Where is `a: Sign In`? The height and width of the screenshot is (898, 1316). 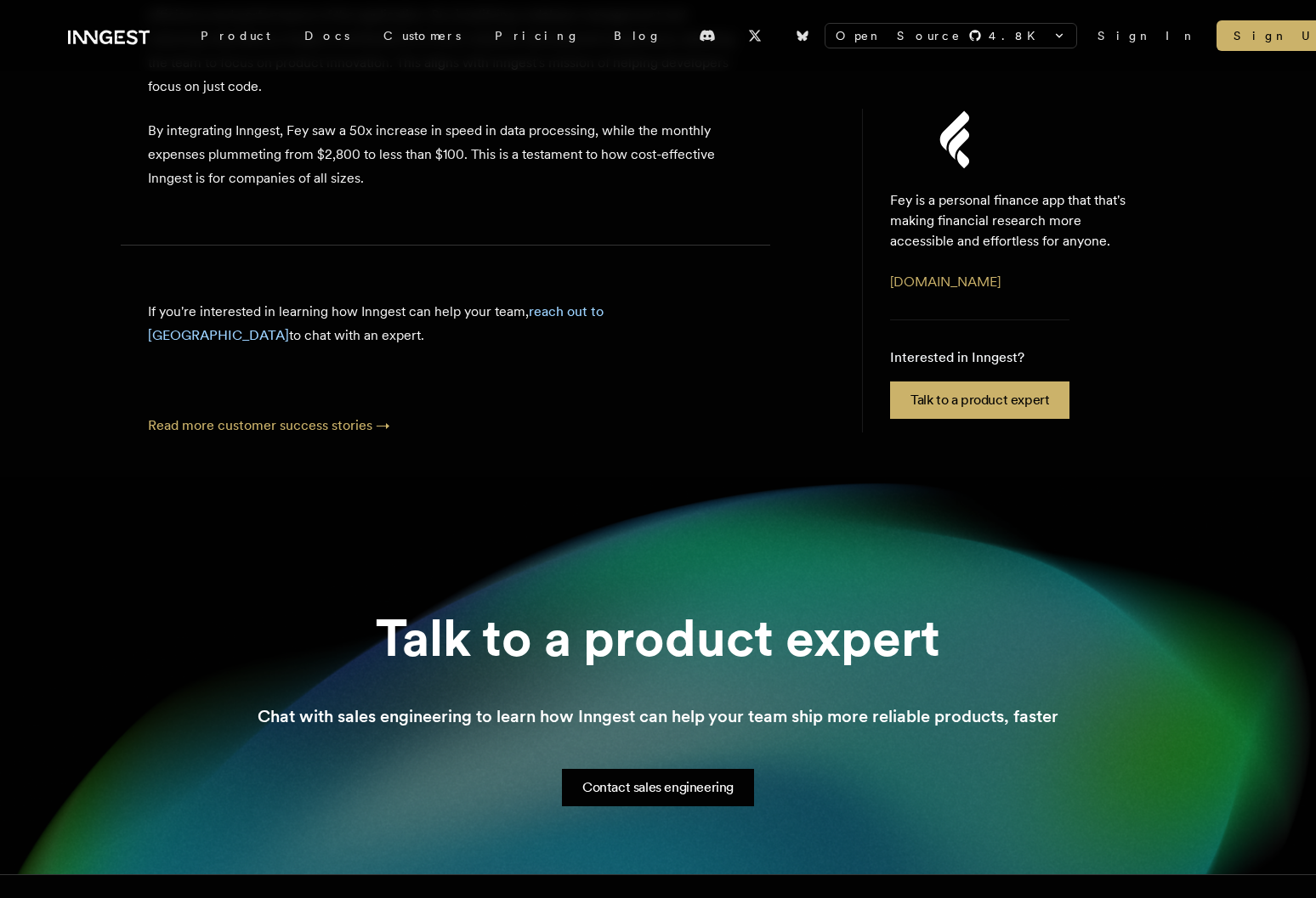
a: Sign In is located at coordinates (1146, 36).